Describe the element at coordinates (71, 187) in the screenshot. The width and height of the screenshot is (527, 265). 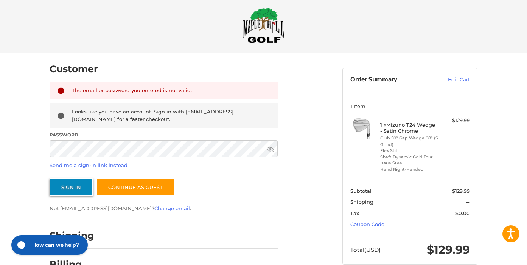
I see `button: Sign In` at that location.